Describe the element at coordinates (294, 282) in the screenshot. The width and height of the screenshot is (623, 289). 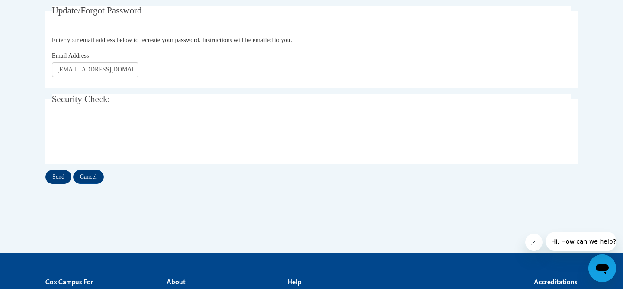
I see `b: Help` at that location.